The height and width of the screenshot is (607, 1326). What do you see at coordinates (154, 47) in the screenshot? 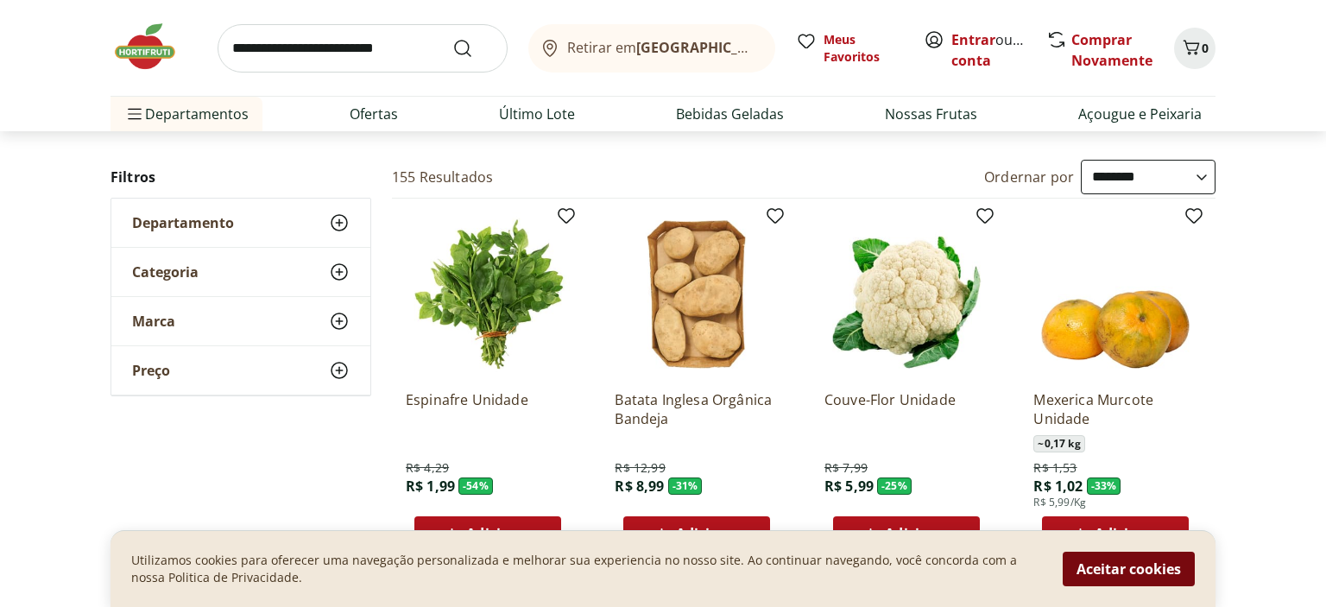
I see `img: Hortifruti` at bounding box center [154, 47].